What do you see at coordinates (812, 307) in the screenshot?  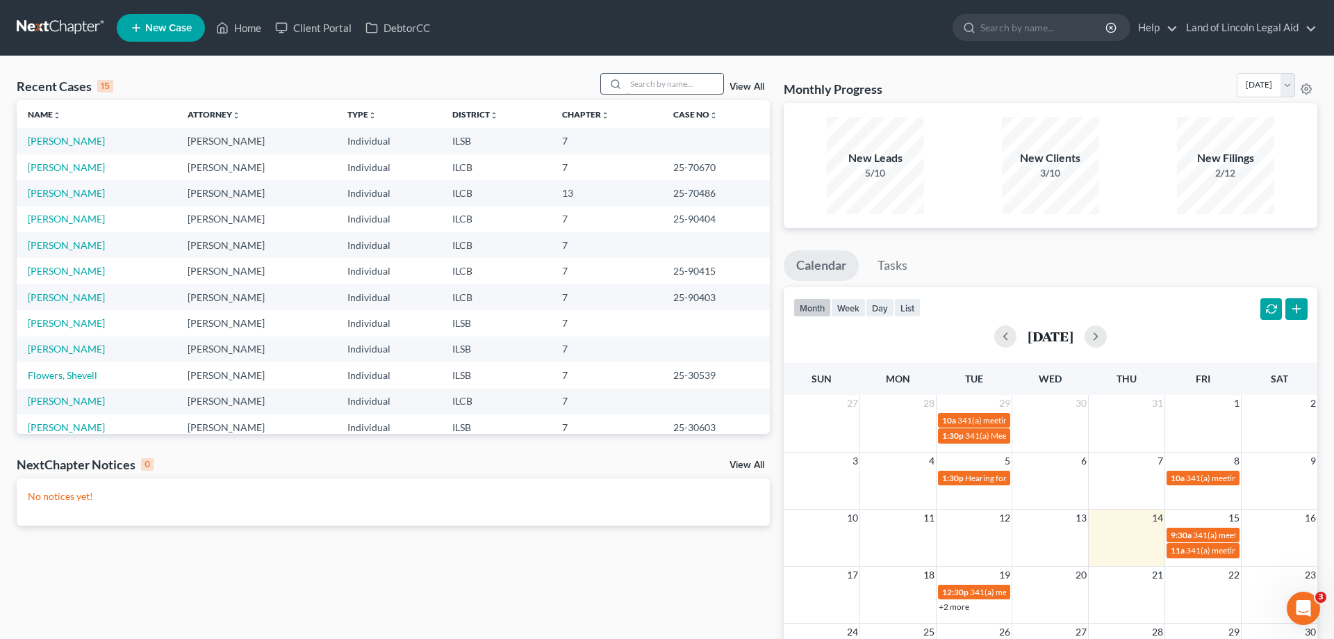 I see `button: month` at bounding box center [812, 307].